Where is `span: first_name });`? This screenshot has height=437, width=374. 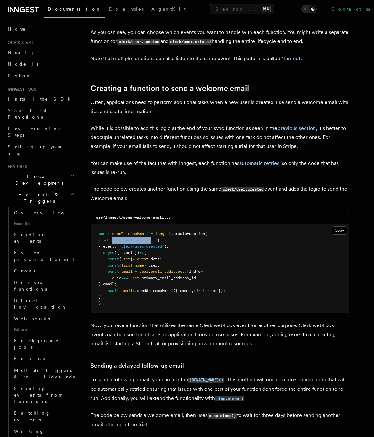
span: first_name }); is located at coordinates (209, 291).